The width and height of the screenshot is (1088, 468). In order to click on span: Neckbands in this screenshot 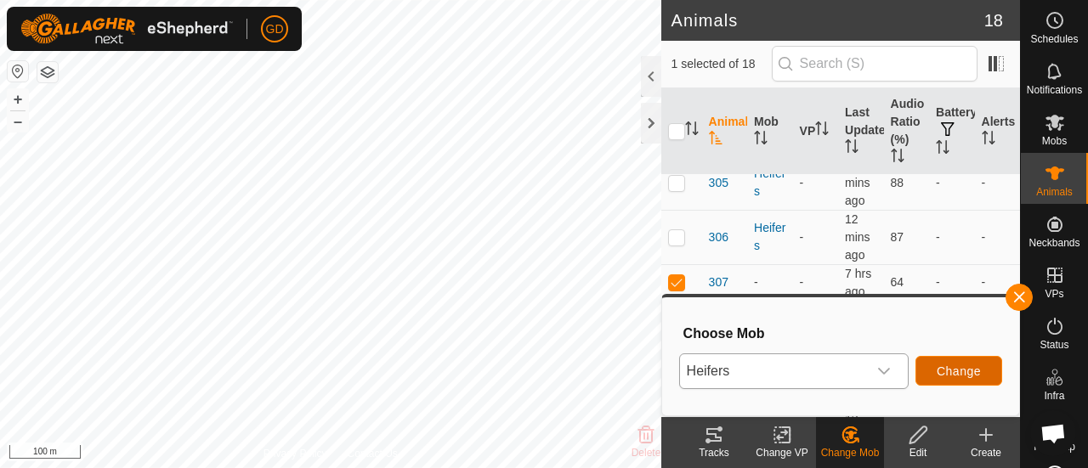, I will do `click(1054, 243)`.